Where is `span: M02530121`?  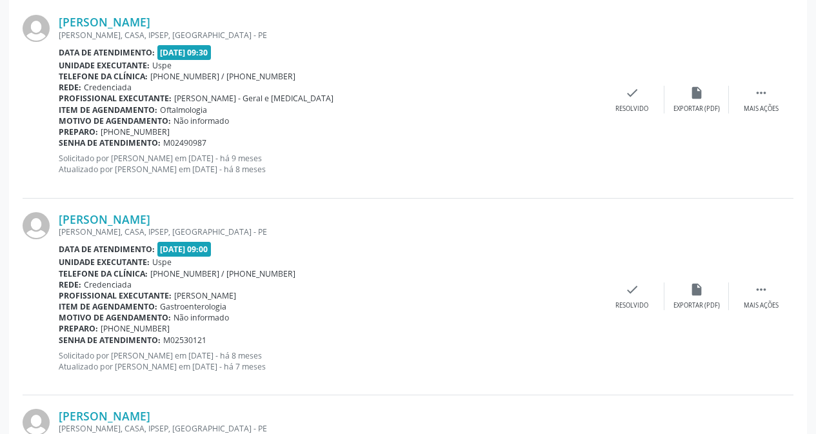 span: M02530121 is located at coordinates (184, 340).